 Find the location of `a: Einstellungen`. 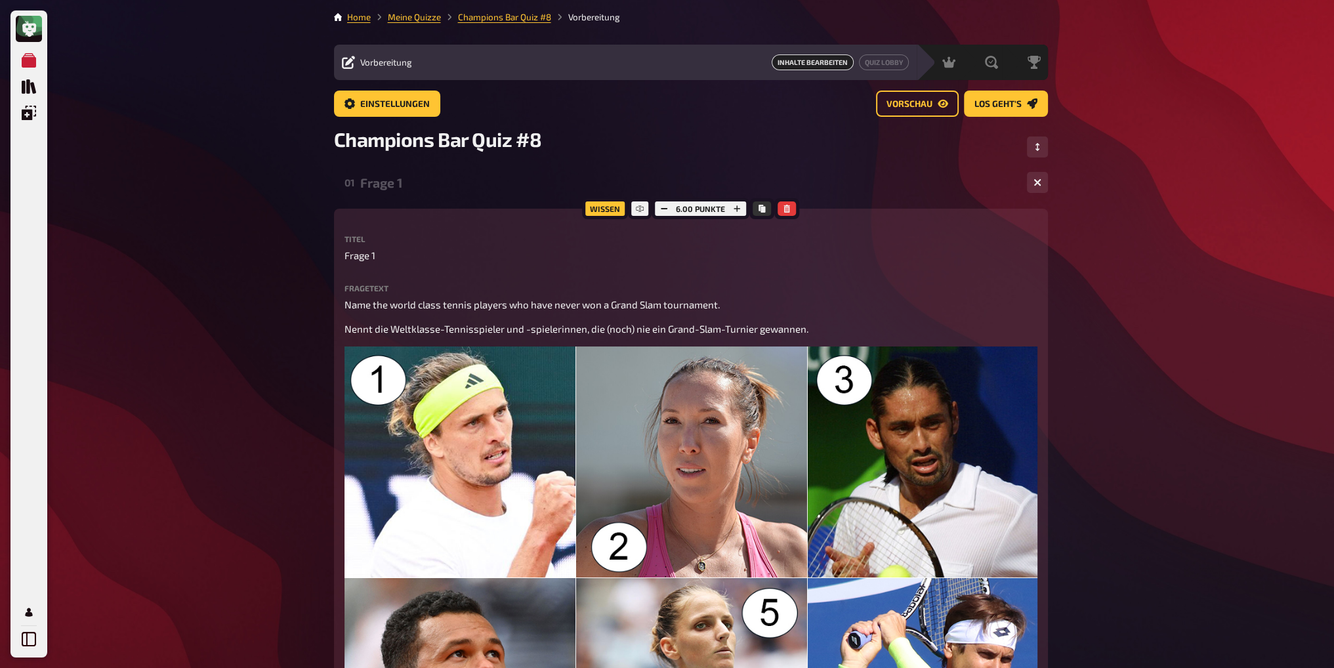

a: Einstellungen is located at coordinates (387, 104).